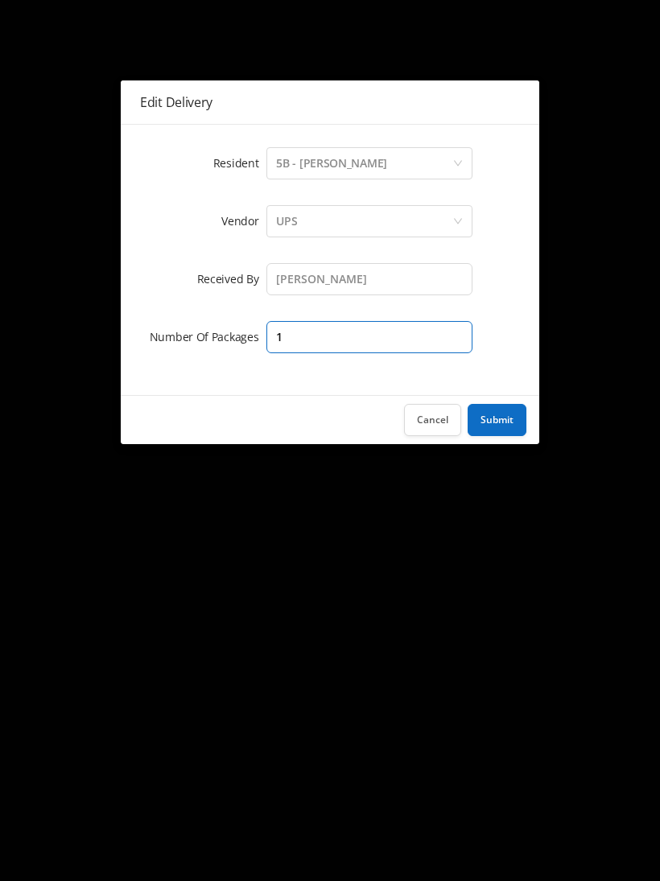 The height and width of the screenshot is (881, 660). What do you see at coordinates (286, 221) in the screenshot?
I see `div: UPS` at bounding box center [286, 221].